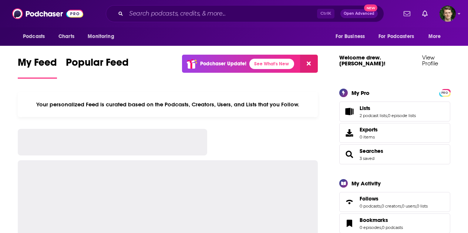  I want to click on img: Podchaser - Follow, Share and Rate Podcasts, so click(48, 14).